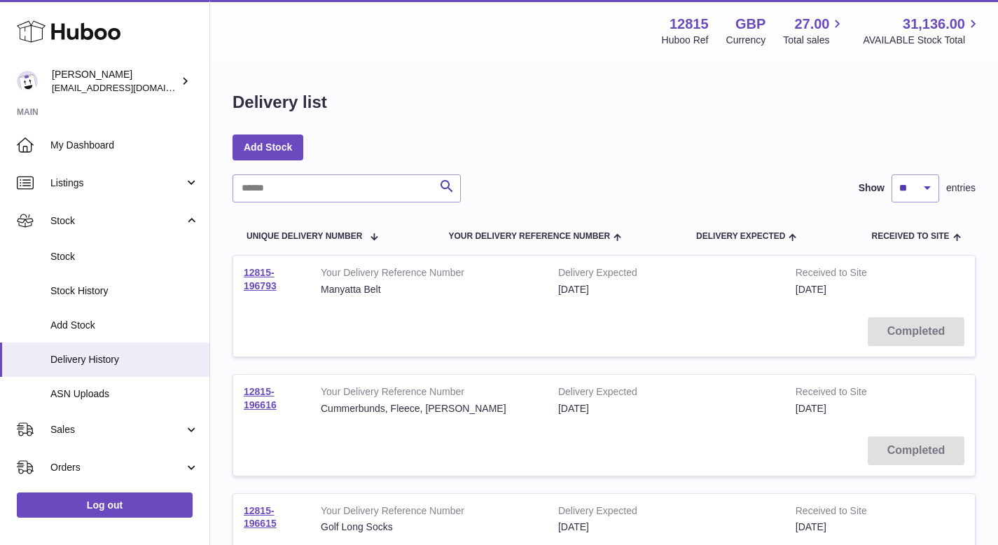 The image size is (998, 545). I want to click on span: Delivery Expected, so click(741, 236).